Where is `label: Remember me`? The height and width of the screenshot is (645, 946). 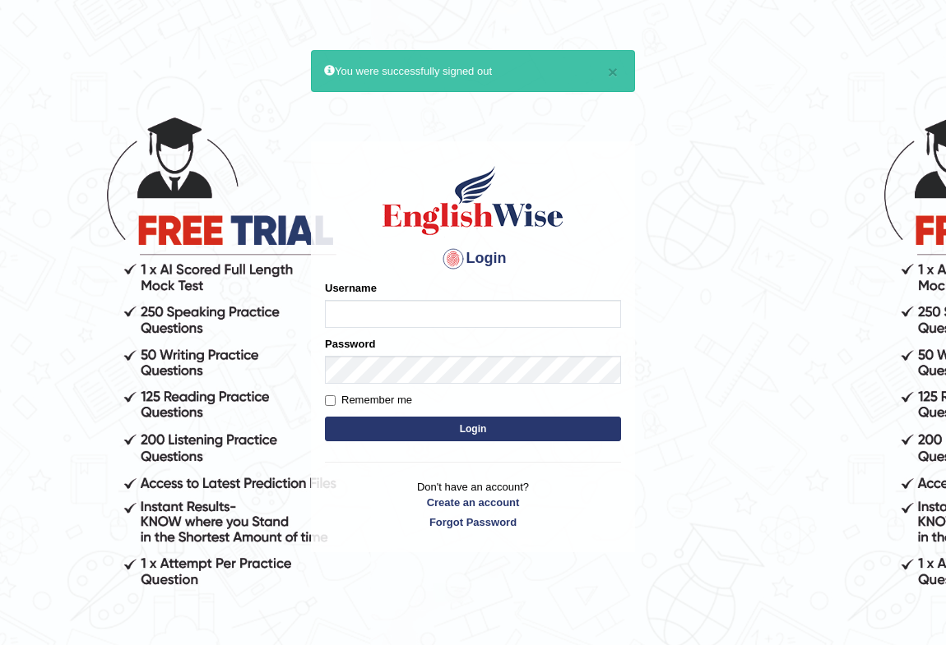
label: Remember me is located at coordinates (368, 400).